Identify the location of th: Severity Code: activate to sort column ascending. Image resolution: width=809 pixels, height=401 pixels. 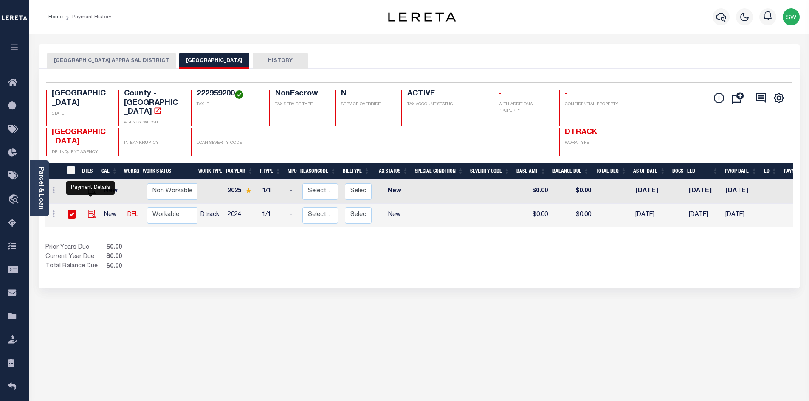
(490, 171).